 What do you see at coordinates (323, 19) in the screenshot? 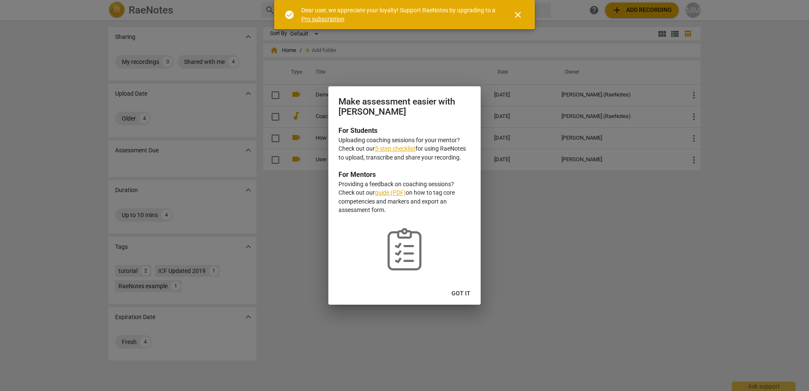
I see `a: Pro subscription` at bounding box center [323, 19].